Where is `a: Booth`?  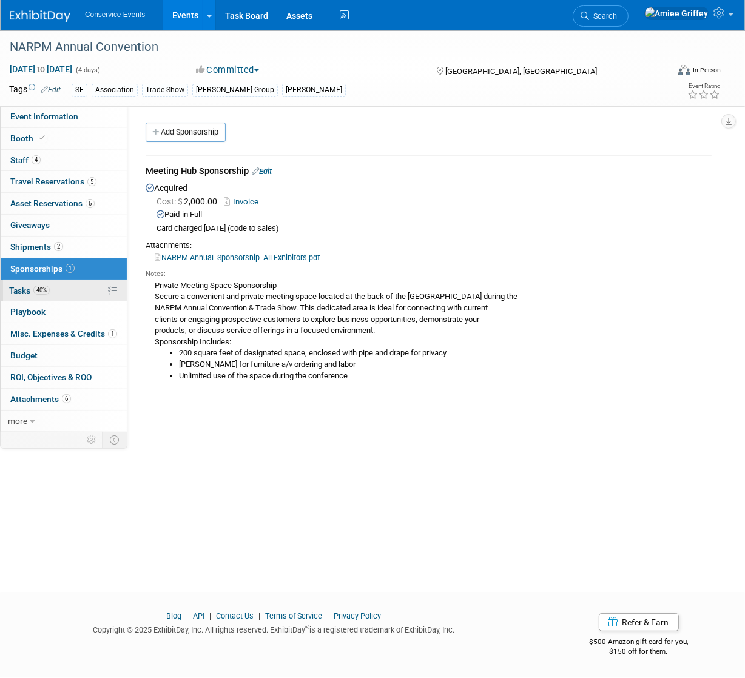 a: Booth is located at coordinates (64, 138).